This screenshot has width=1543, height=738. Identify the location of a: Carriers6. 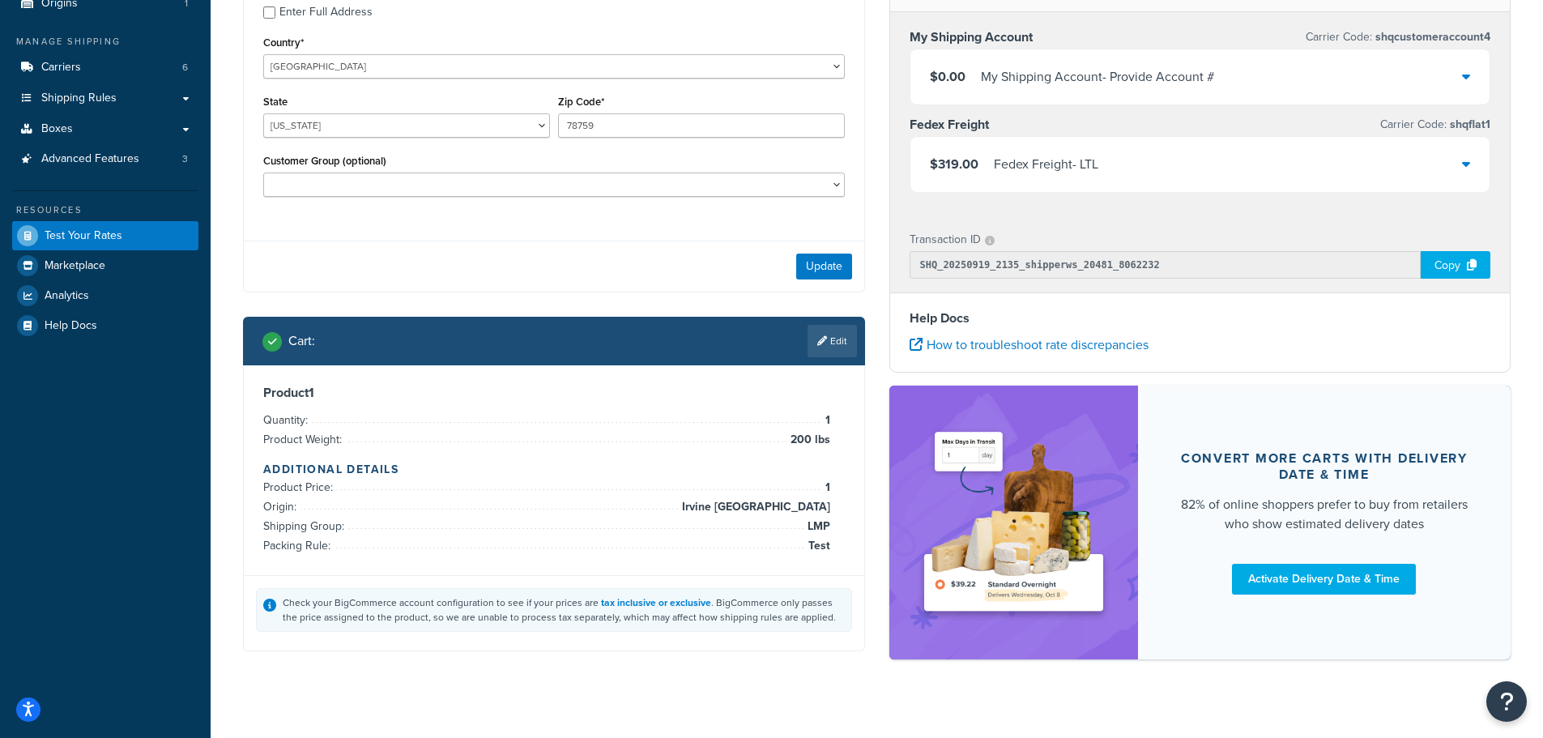
(105, 67).